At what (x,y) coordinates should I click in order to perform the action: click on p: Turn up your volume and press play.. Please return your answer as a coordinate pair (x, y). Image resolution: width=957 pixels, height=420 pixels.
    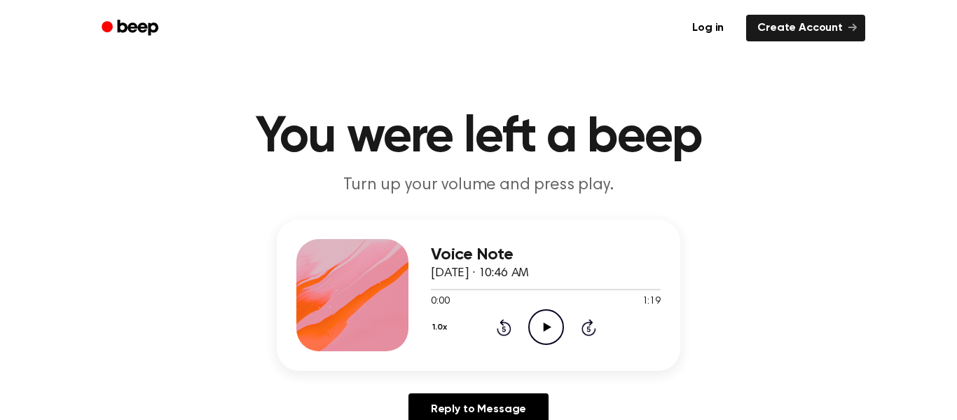
    Looking at the image, I should click on (479, 185).